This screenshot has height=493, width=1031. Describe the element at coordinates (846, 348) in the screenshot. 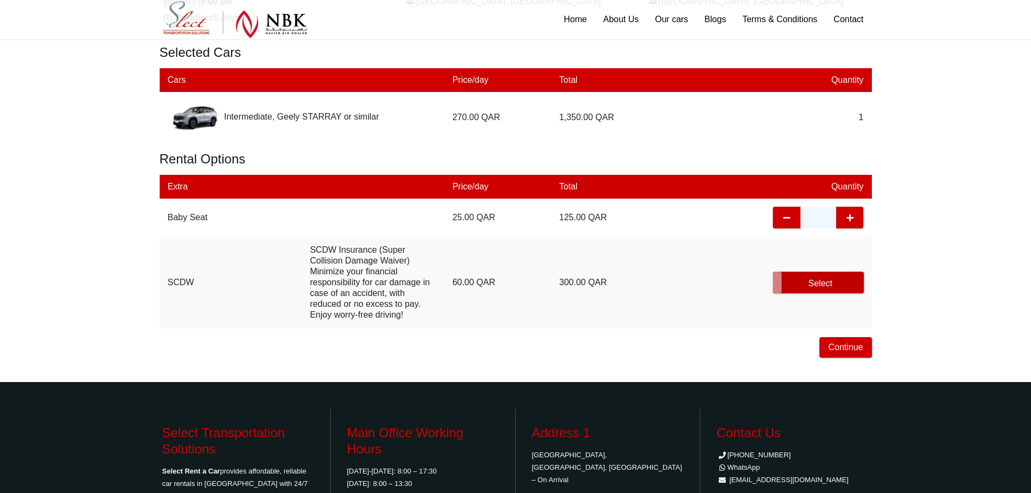

I see `button: Continue` at that location.